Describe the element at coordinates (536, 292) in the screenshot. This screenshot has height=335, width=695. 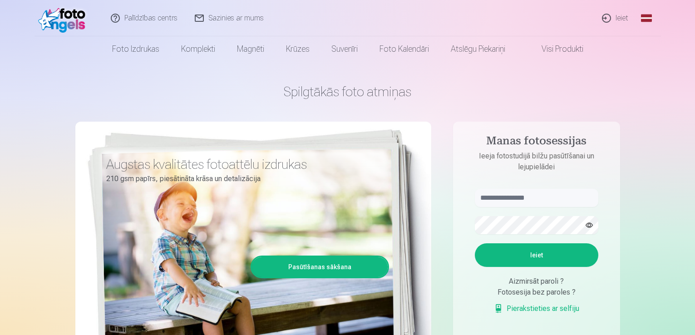
I see `div: Fotosesija bez paroles ?` at that location.